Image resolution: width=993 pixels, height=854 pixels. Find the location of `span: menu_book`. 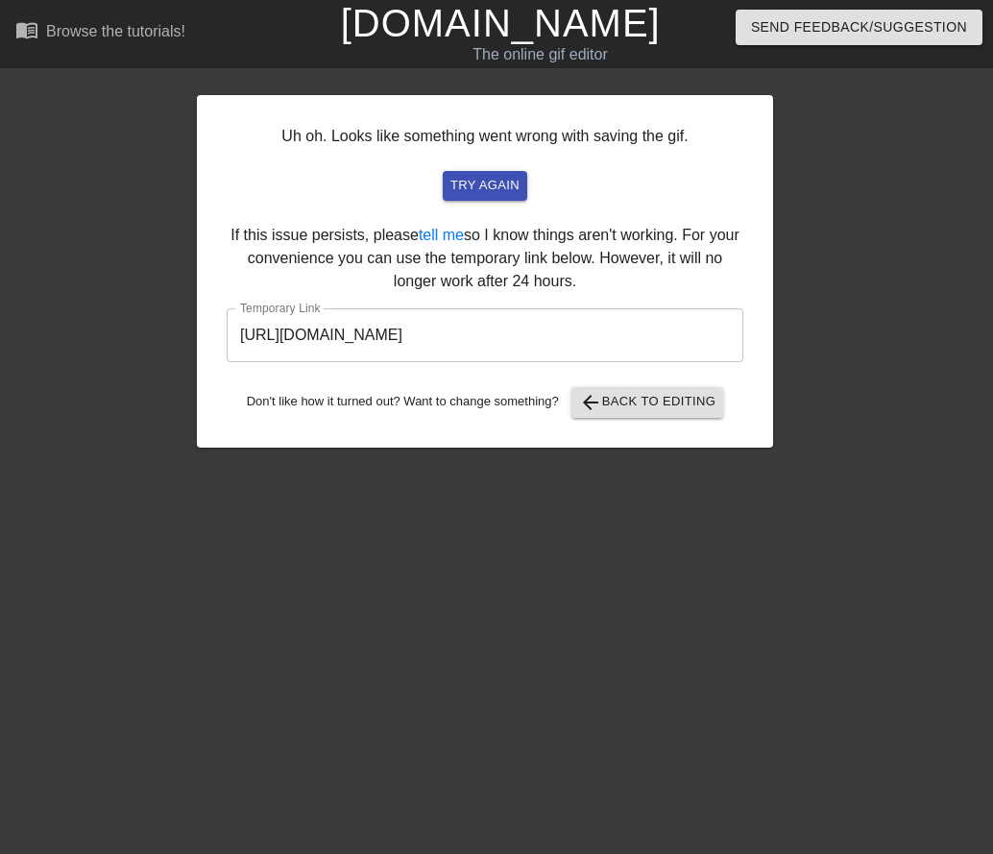

span: menu_book is located at coordinates (27, 30).